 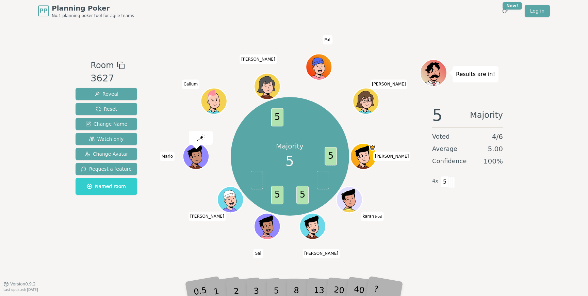 What do you see at coordinates (106, 186) in the screenshot?
I see `button: Named room` at bounding box center [106, 186].